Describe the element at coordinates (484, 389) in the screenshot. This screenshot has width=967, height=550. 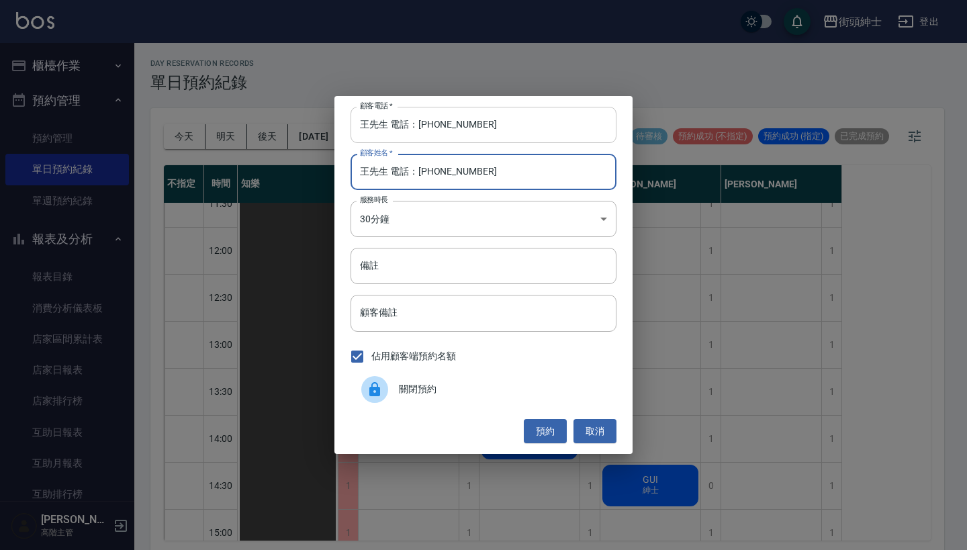
I see `div: 關閉預約` at that location.